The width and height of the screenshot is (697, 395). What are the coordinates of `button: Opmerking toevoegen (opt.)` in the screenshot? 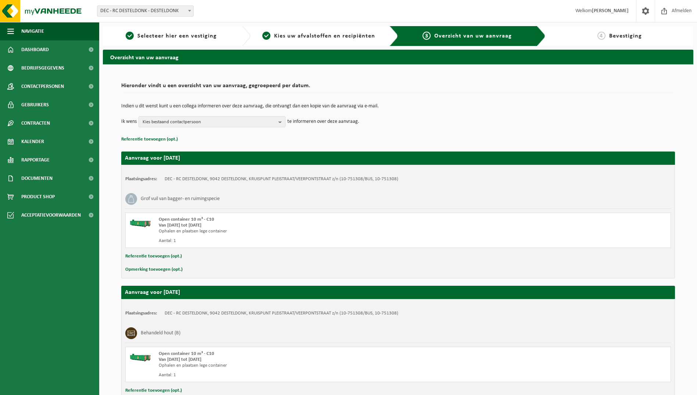 It's located at (154, 269).